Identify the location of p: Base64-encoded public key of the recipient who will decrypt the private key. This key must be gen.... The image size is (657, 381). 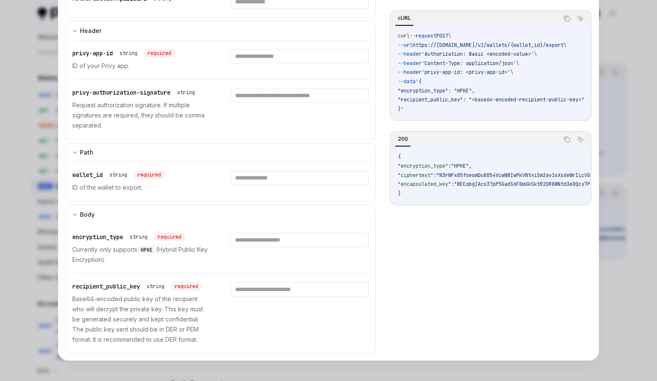
(141, 320).